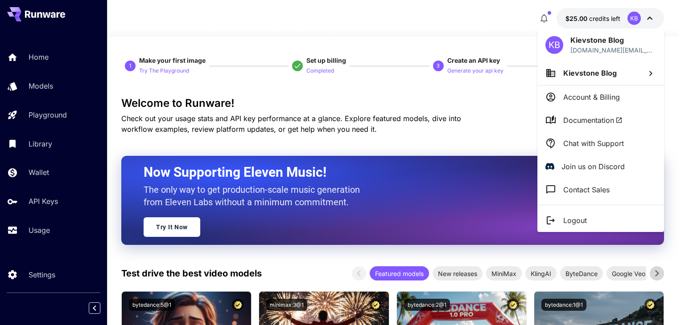 The image size is (685, 325). I want to click on p: Logout, so click(575, 221).